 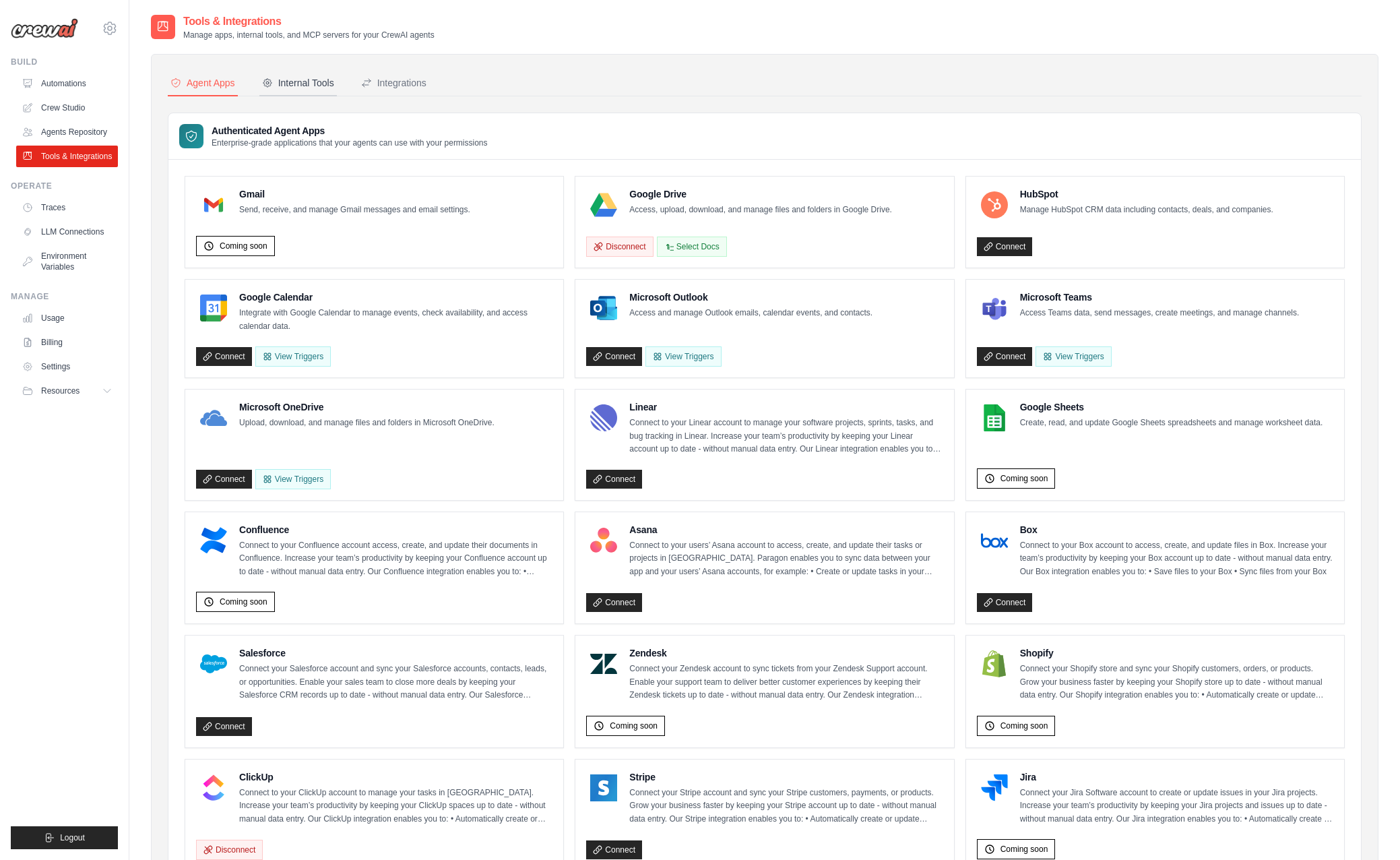 I want to click on img: Linear Logo, so click(x=604, y=418).